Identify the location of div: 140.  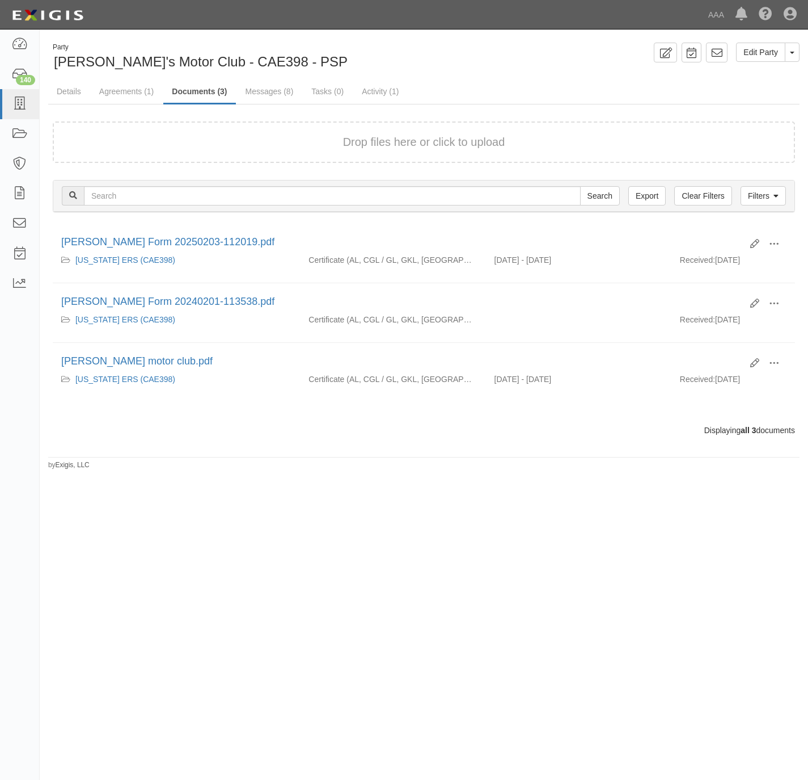
(26, 80).